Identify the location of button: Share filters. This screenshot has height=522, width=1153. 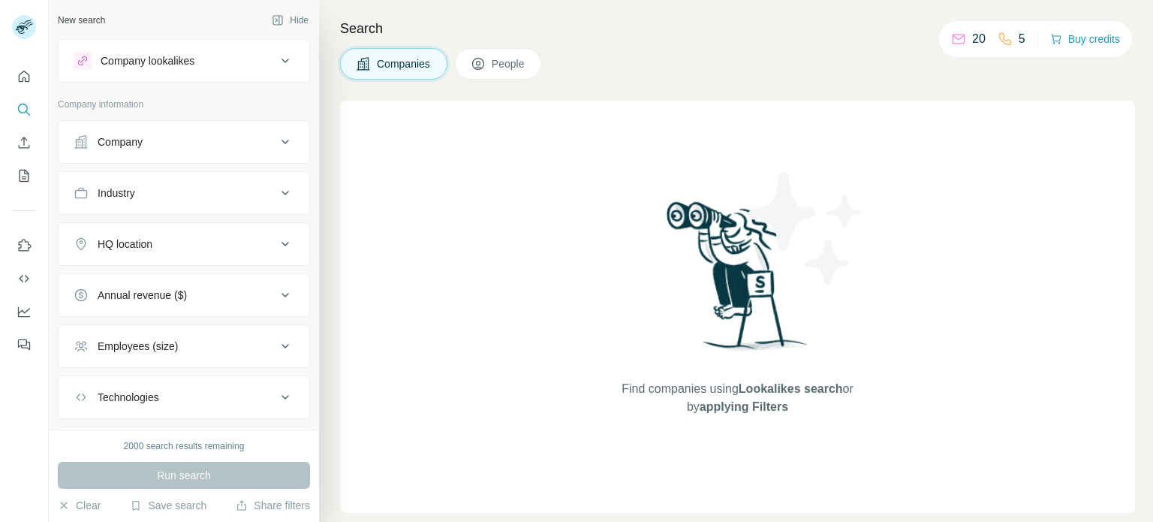
(273, 505).